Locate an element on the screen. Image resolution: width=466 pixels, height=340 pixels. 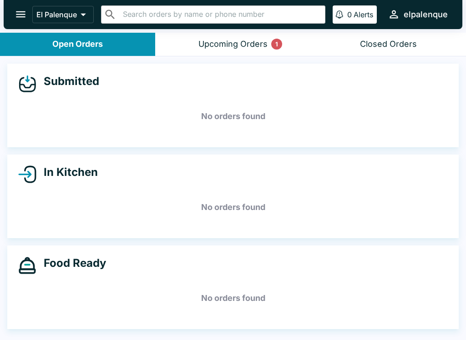
p: Alerts is located at coordinates (363, 15).